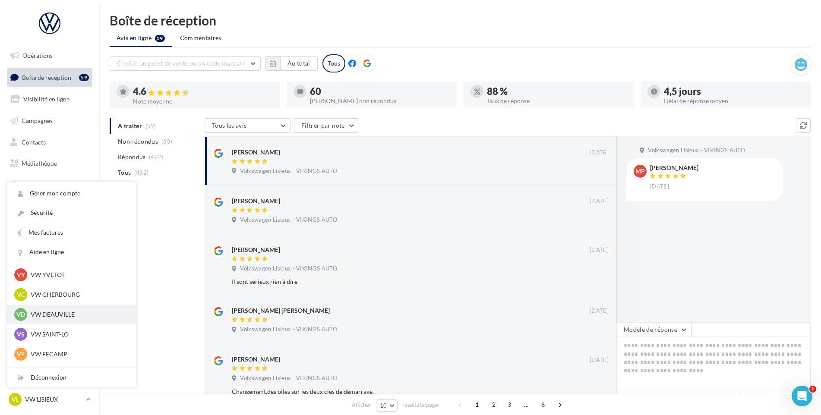 This screenshot has width=821, height=415. Describe the element at coordinates (557, 101) in the screenshot. I see `div: Taux de réponse` at that location.